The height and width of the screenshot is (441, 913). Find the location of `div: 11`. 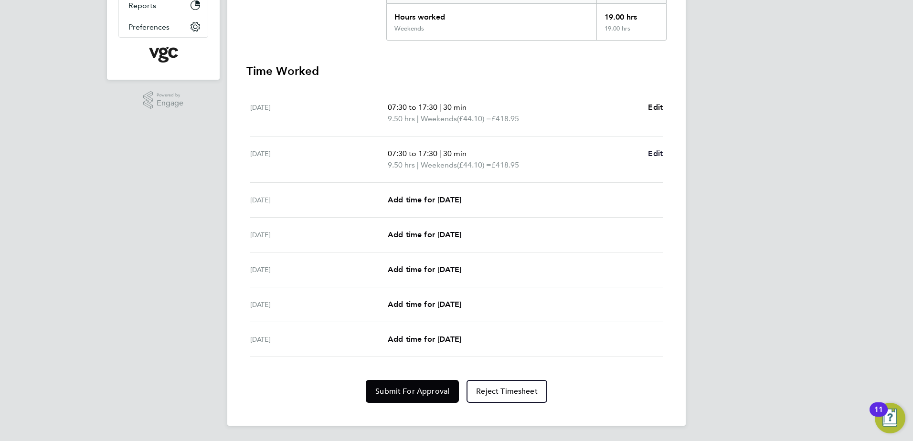

div: 11 is located at coordinates (879, 416).